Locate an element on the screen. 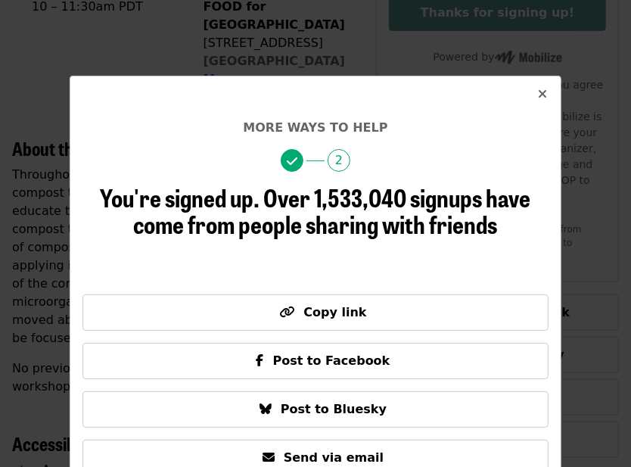  span: Copy link is located at coordinates (334, 312).